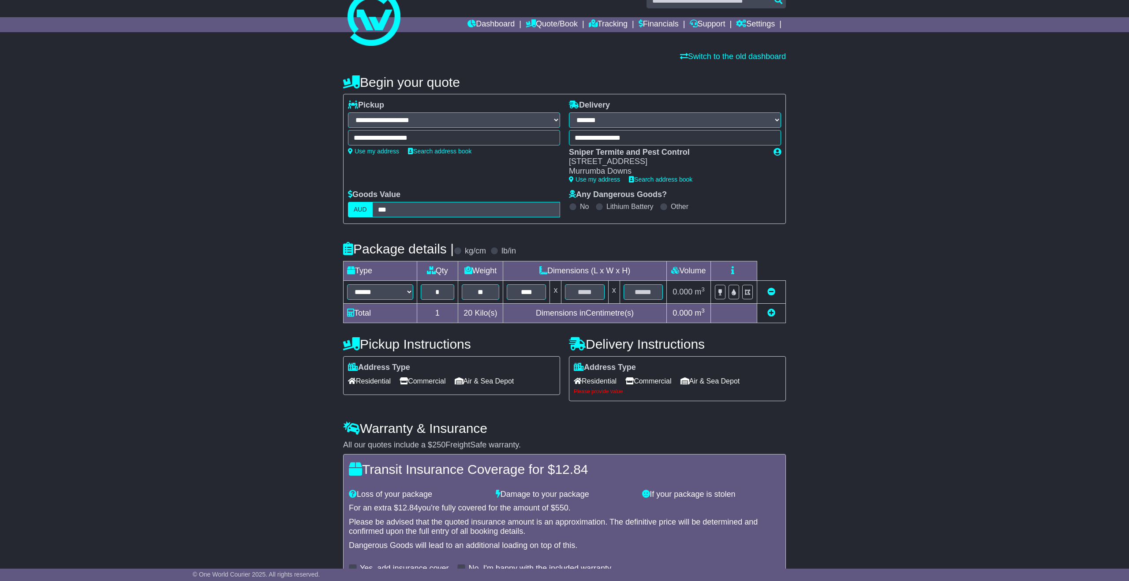 The image size is (1129, 581). Describe the element at coordinates (608, 25) in the screenshot. I see `a: Tracking` at that location.